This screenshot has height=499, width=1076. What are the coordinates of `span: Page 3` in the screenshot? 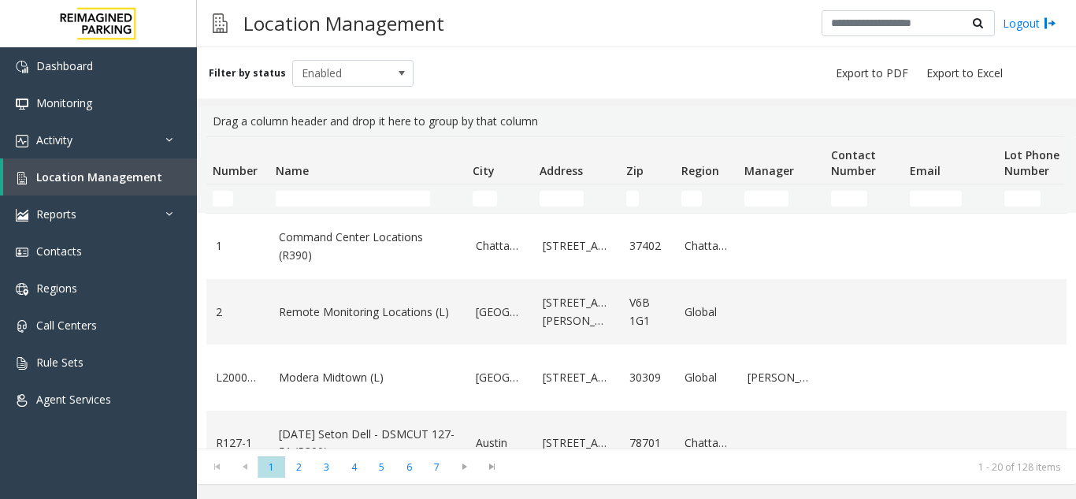 It's located at (326, 467).